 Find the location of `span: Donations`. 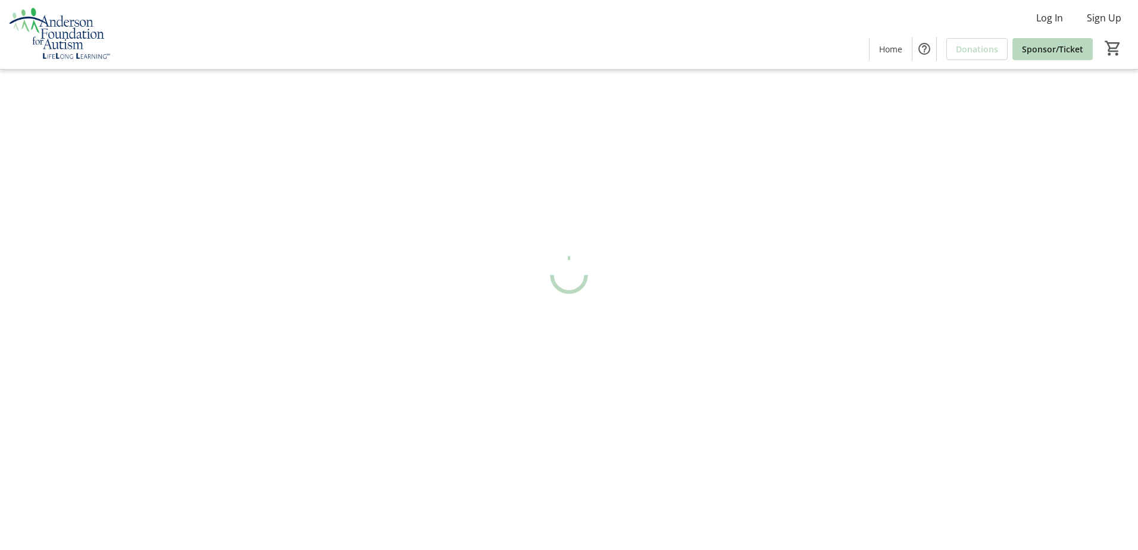

span: Donations is located at coordinates (977, 49).